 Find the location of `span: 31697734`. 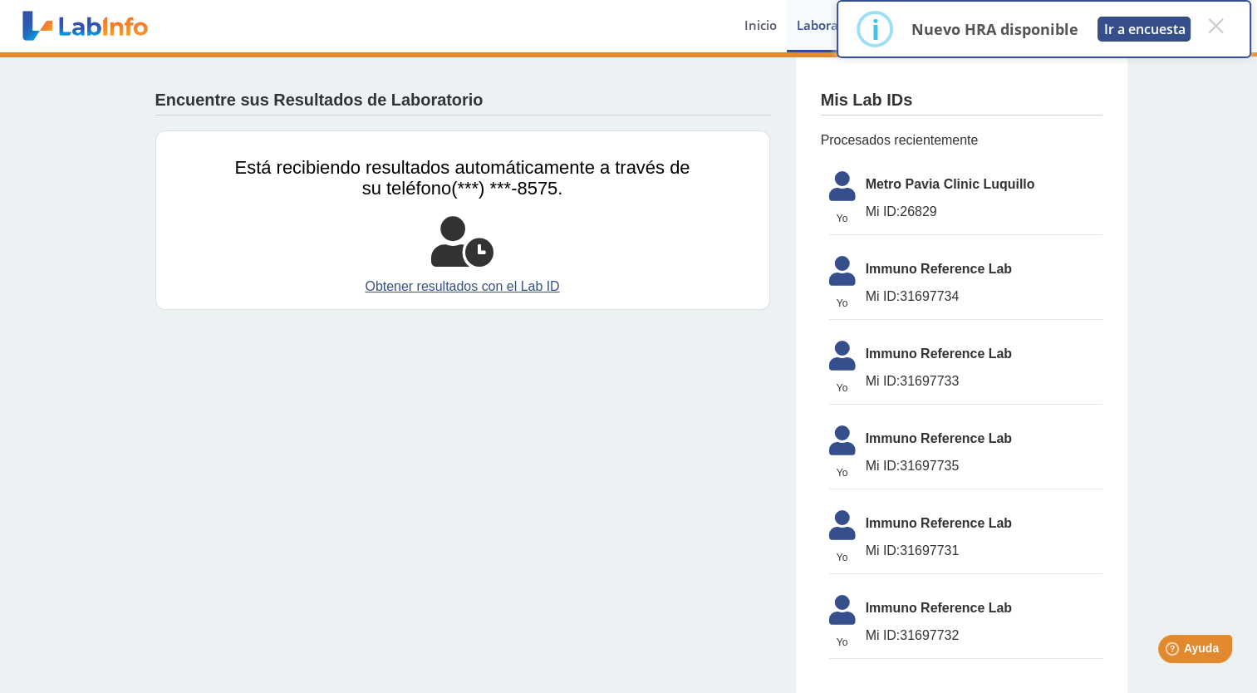

span: 31697734 is located at coordinates (983, 296).